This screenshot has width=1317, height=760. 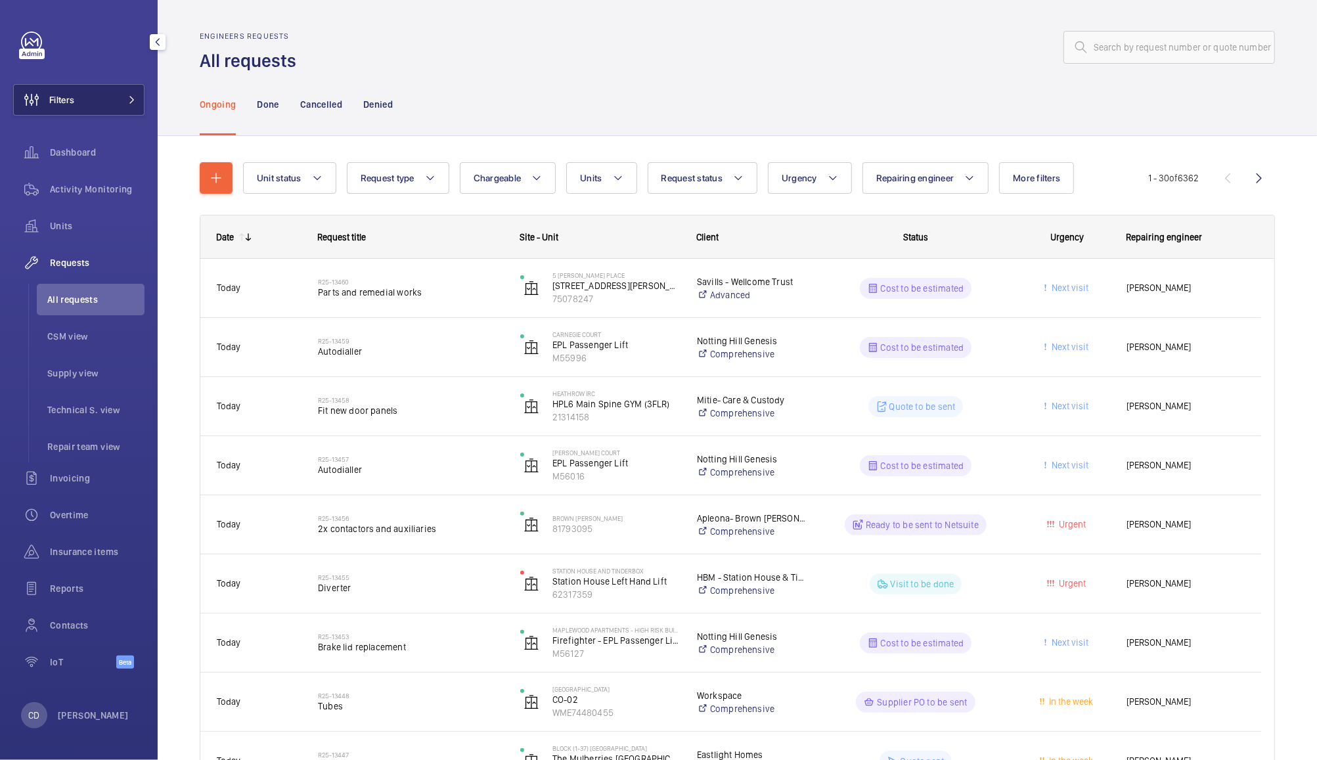 I want to click on span: Brake lid replacement, so click(x=411, y=647).